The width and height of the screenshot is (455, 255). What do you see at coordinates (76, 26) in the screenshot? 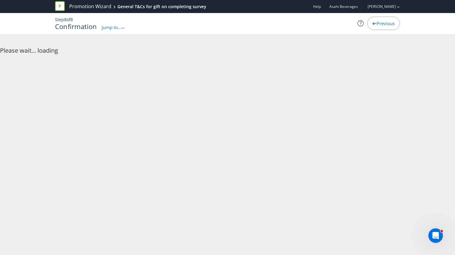
I see `h1: Confirmation` at bounding box center [76, 26].